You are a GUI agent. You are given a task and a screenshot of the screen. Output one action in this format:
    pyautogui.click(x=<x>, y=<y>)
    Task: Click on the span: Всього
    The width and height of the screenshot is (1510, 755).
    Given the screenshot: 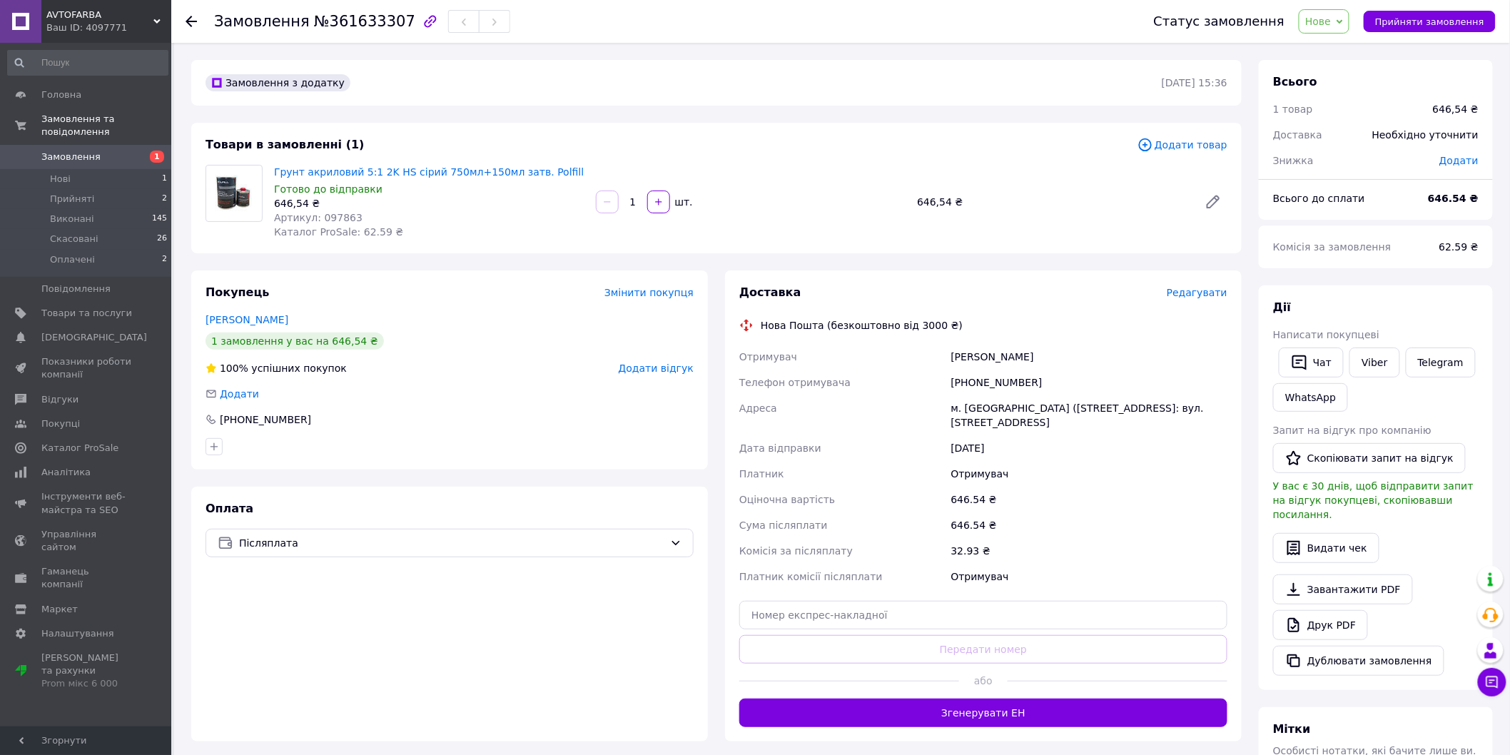 What is the action you would take?
    pyautogui.click(x=1295, y=81)
    